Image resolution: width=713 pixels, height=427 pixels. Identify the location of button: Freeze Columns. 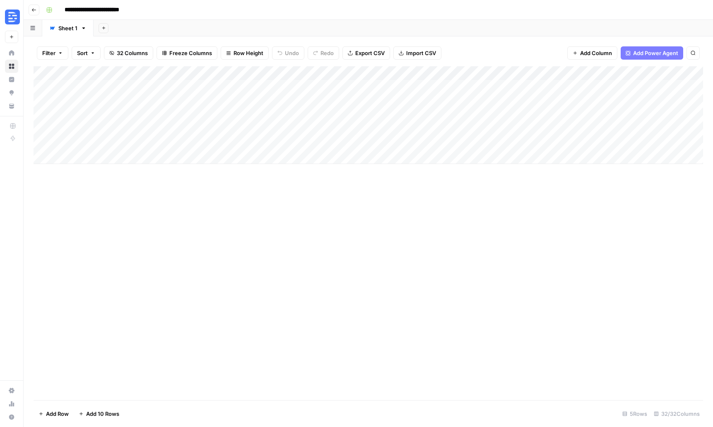
(187, 53).